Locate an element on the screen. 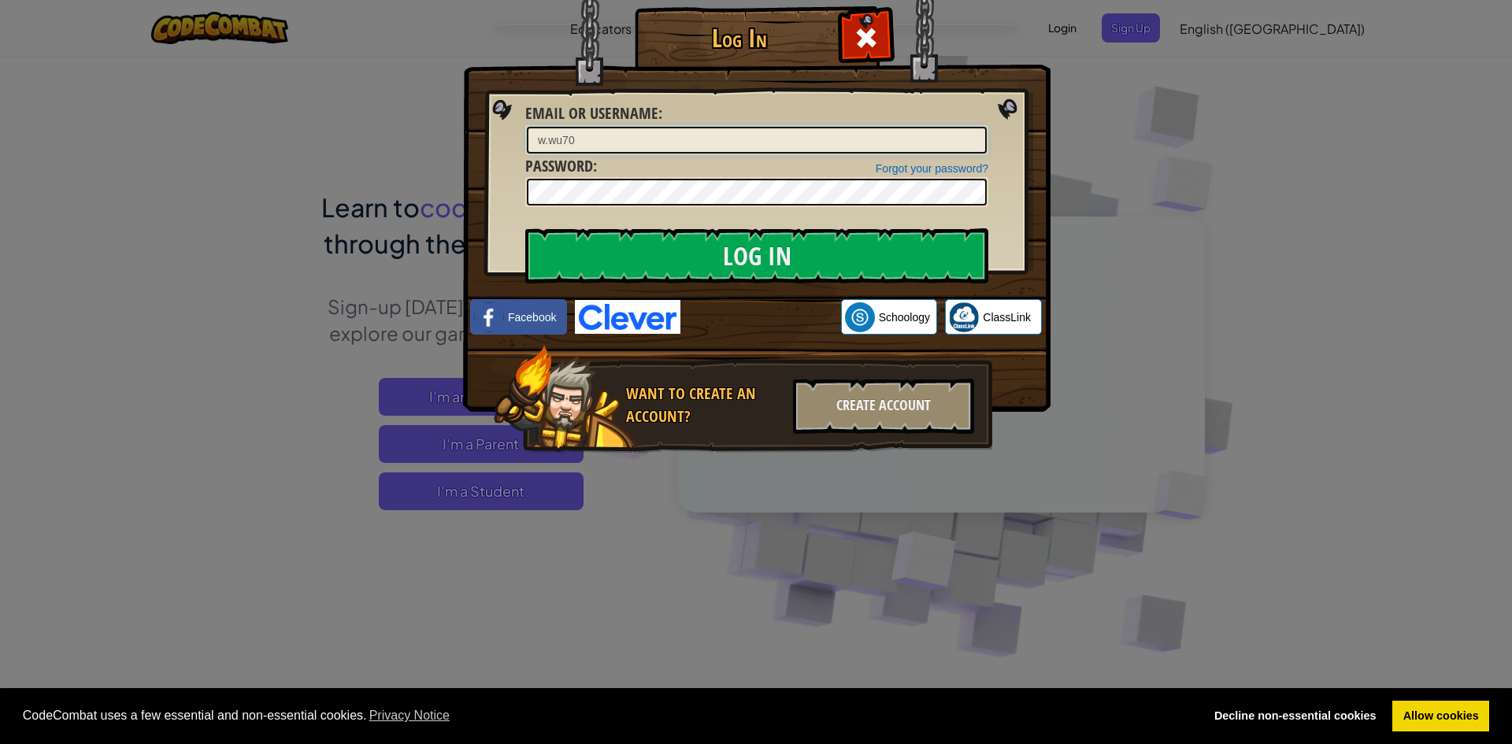 The height and width of the screenshot is (744, 1512). span: Email or Username is located at coordinates (591, 113).